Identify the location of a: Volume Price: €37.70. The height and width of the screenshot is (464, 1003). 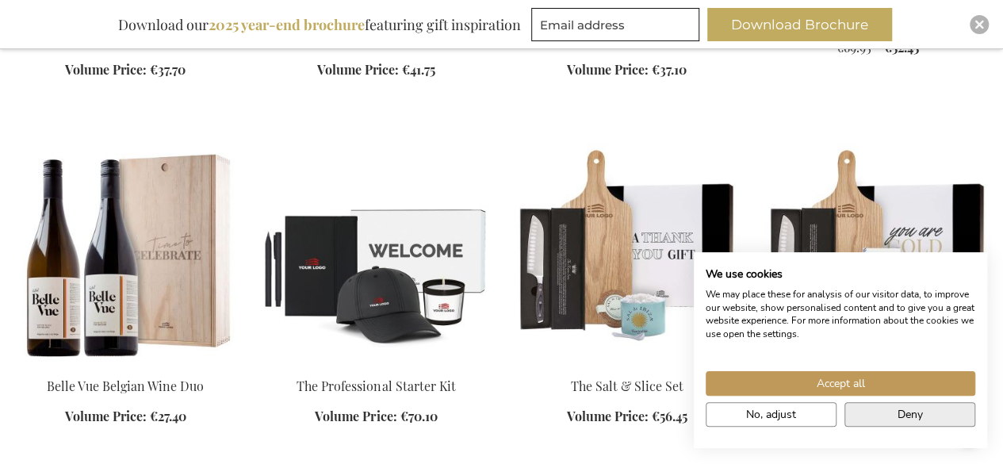
(125, 70).